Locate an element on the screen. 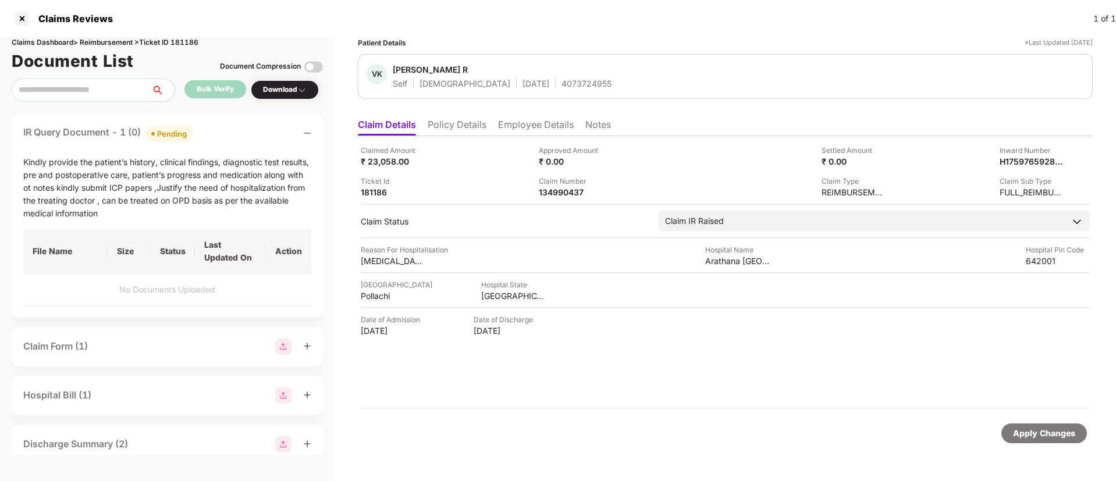  div: 134990437 is located at coordinates (571, 192).